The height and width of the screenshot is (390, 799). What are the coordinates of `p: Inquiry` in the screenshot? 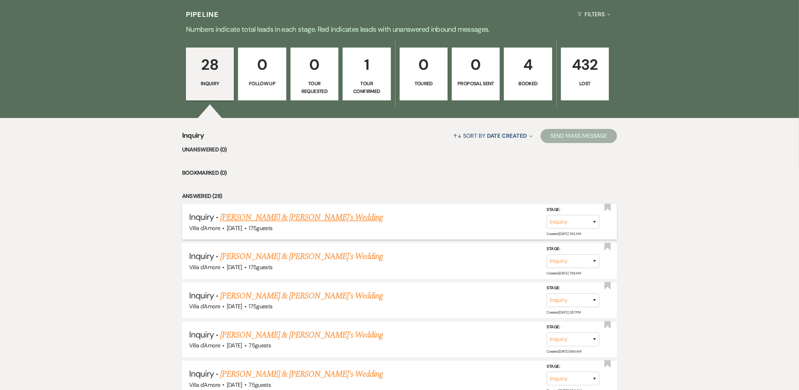 It's located at (210, 83).